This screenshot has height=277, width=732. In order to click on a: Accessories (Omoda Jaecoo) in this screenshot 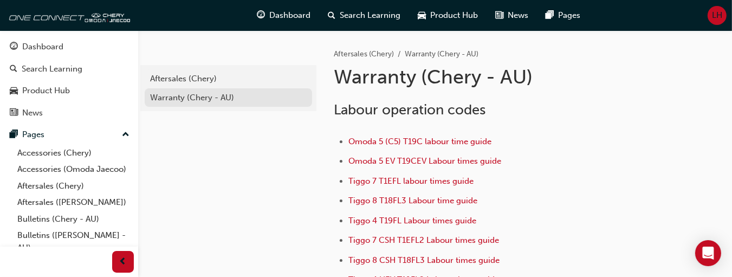, I will do `click(73, 169)`.